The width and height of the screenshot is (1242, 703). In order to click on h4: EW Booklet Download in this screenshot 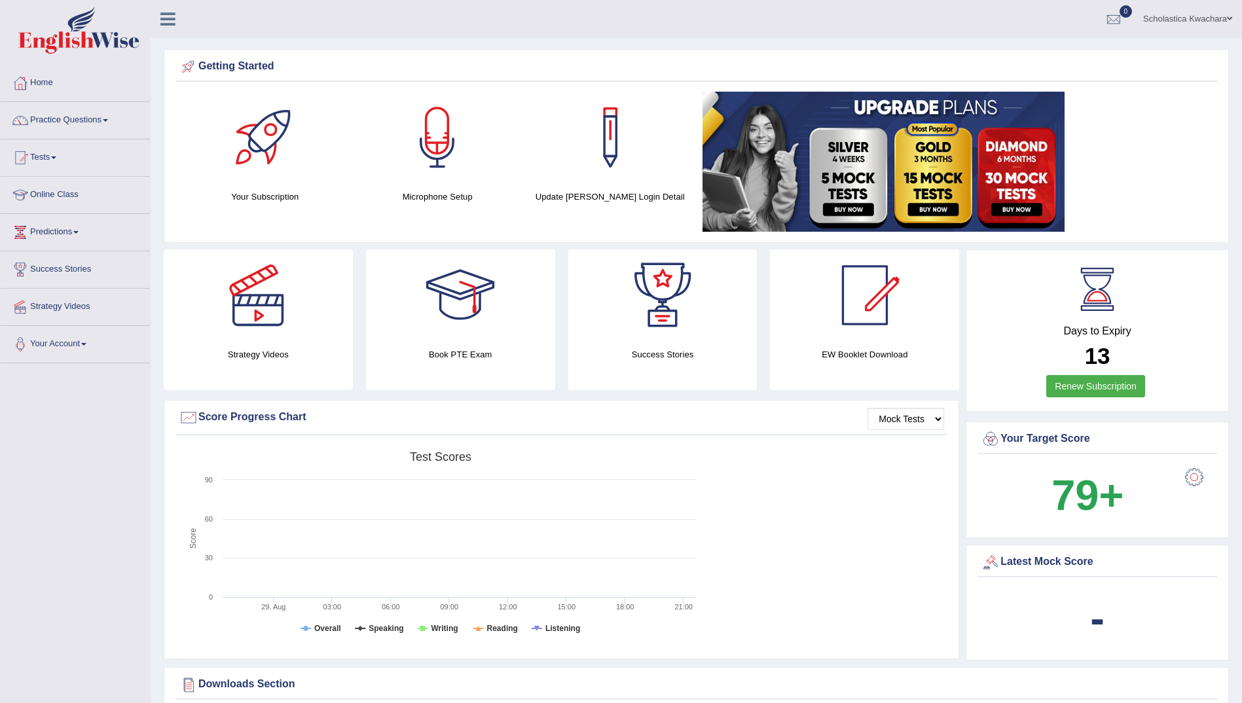, I will do `click(864, 354)`.